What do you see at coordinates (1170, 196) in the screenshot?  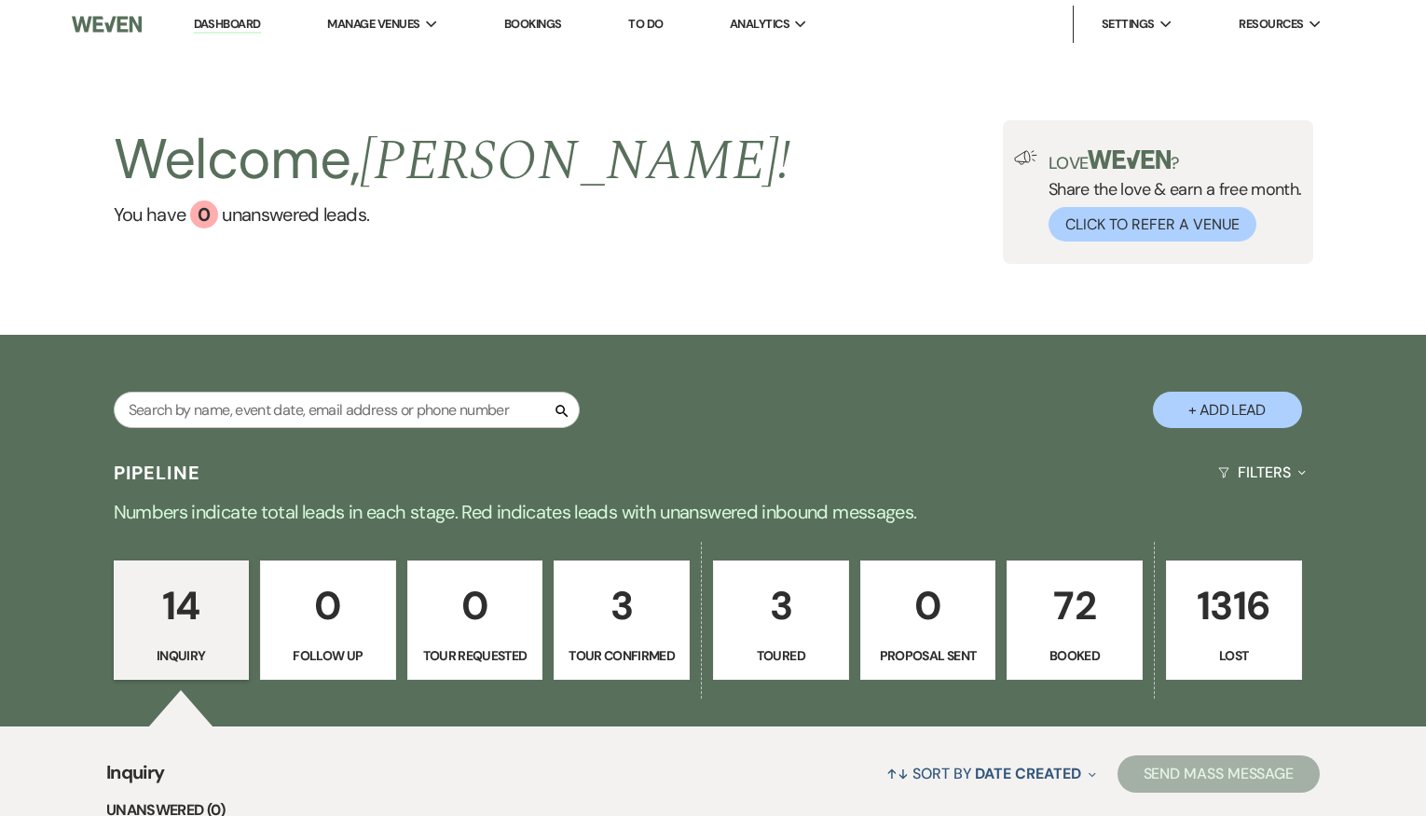 I see `div: Share the love & earn a free month.` at bounding box center [1170, 196].